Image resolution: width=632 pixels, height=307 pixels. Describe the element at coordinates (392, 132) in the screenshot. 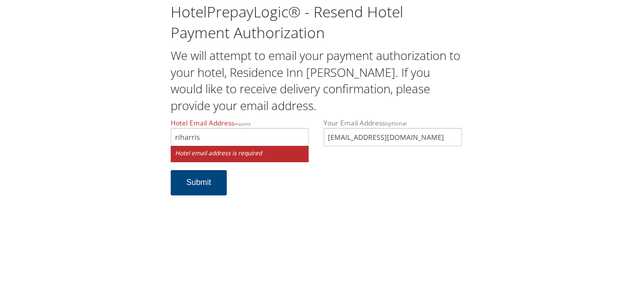

I see `label: Your Email Address` at that location.